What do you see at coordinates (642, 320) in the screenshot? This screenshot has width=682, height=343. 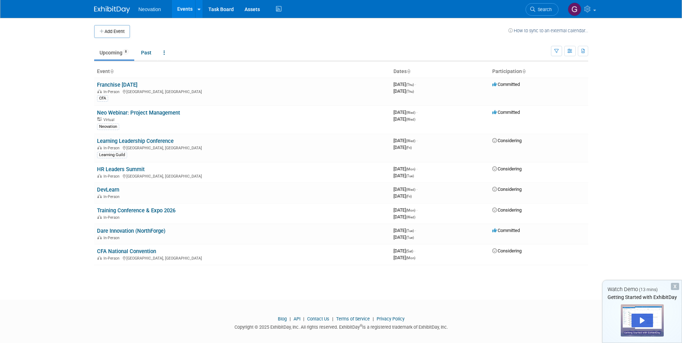 I see `div: Play` at bounding box center [642, 320].